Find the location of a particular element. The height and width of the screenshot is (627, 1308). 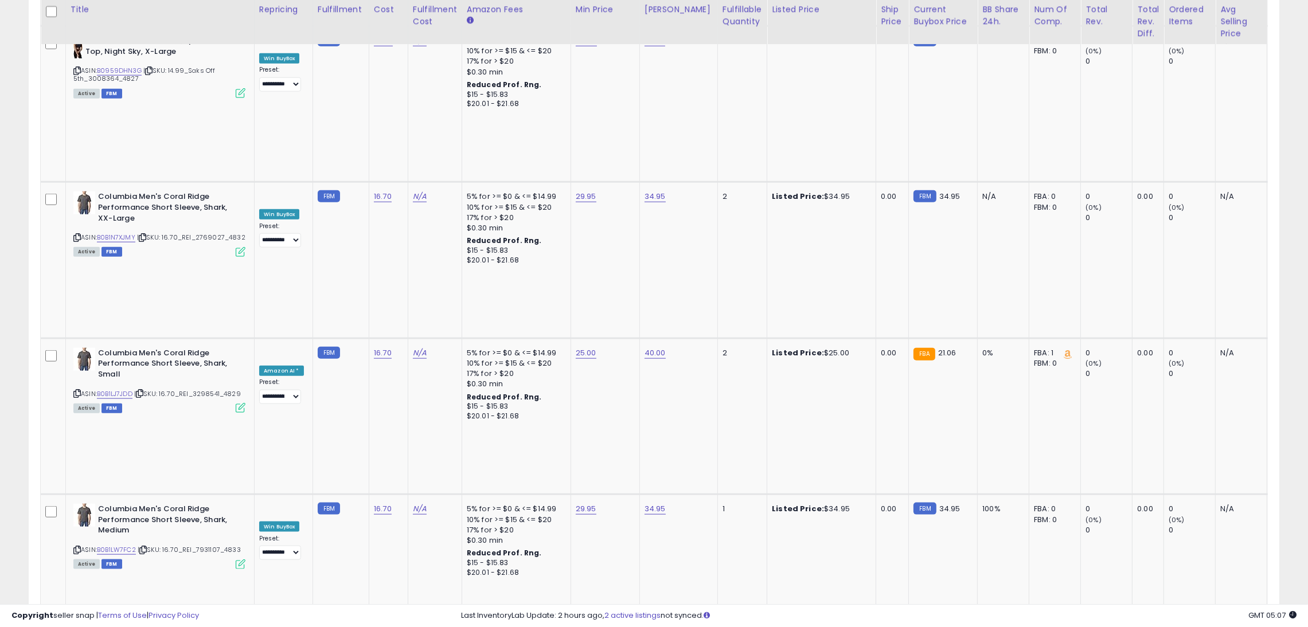

a: 25.00 is located at coordinates (586, 353).